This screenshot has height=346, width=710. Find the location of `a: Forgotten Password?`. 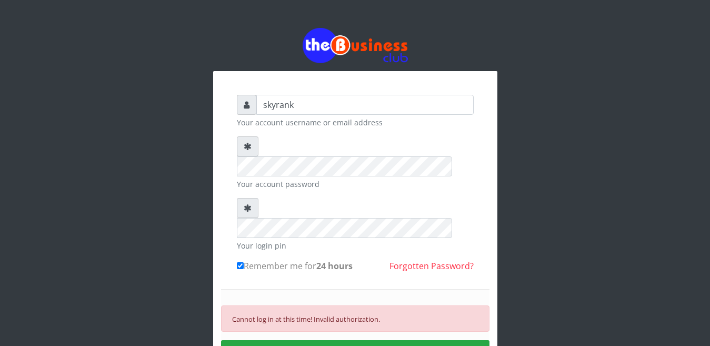

a: Forgotten Password? is located at coordinates (432, 266).